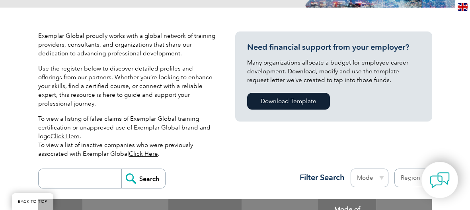  Describe the element at coordinates (333, 71) in the screenshot. I see `p: Many organizations allocate a budget for employee career development. Download, modify and use th...` at that location.